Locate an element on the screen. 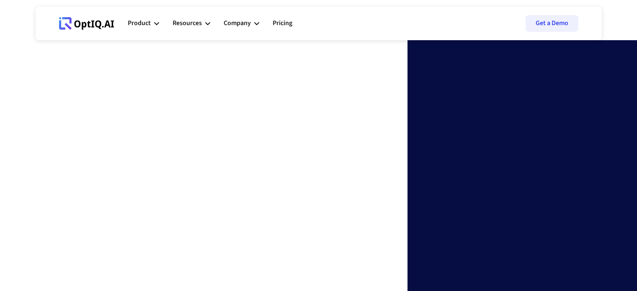 The image size is (637, 291). div: Product is located at coordinates (139, 23).